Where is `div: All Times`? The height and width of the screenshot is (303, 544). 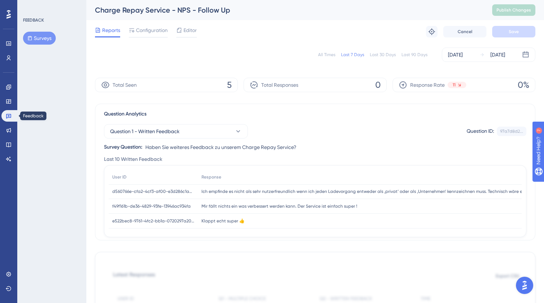
div: All Times is located at coordinates (327, 55).